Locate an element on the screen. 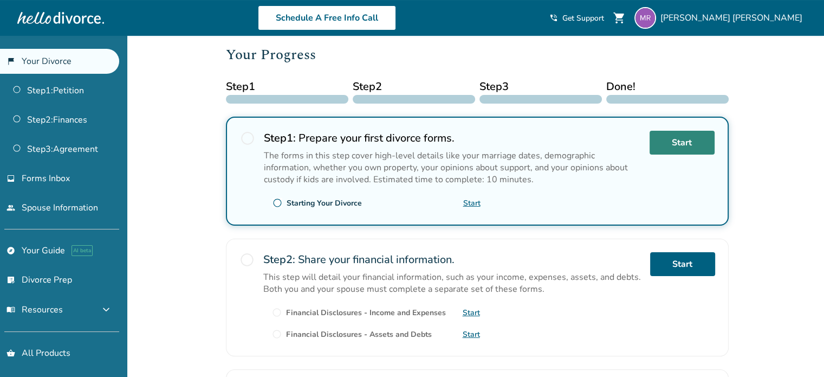  span: Step 2 is located at coordinates (414, 87).